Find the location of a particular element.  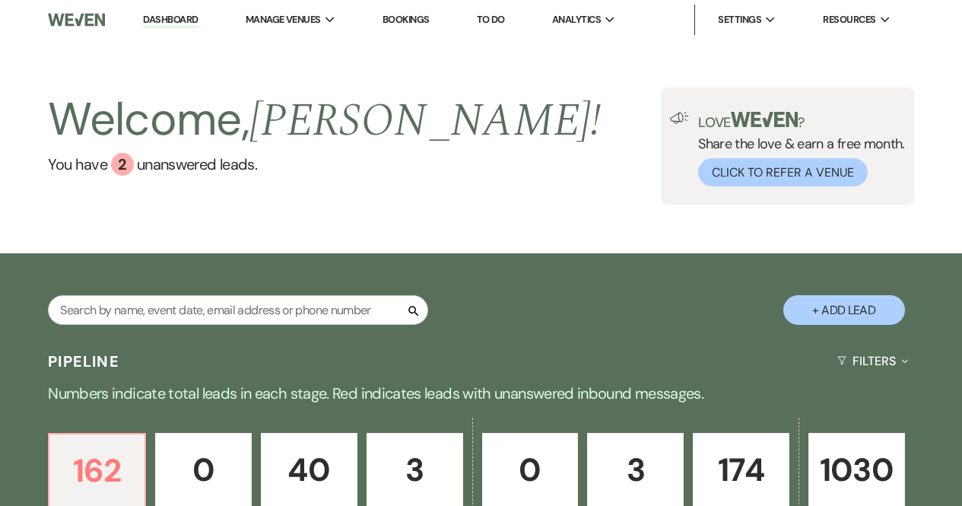

img: weven-logo-green.svg is located at coordinates (764, 119).